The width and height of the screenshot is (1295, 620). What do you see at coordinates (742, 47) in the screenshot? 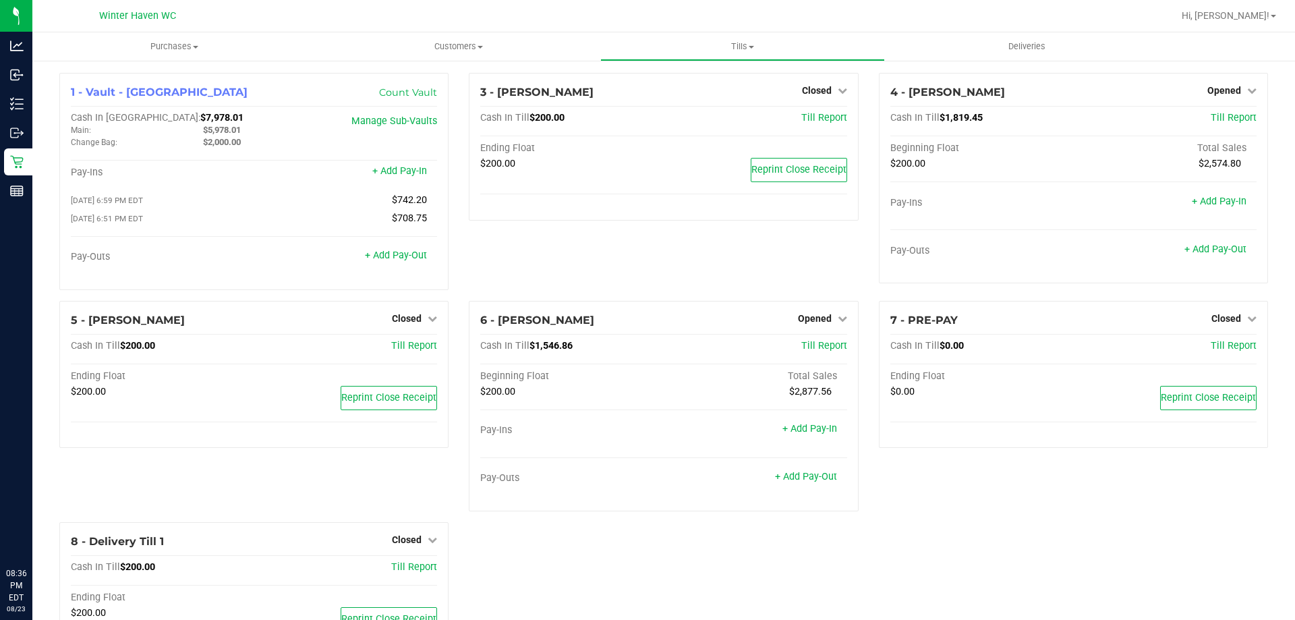
I see `span: Tills` at bounding box center [742, 47].